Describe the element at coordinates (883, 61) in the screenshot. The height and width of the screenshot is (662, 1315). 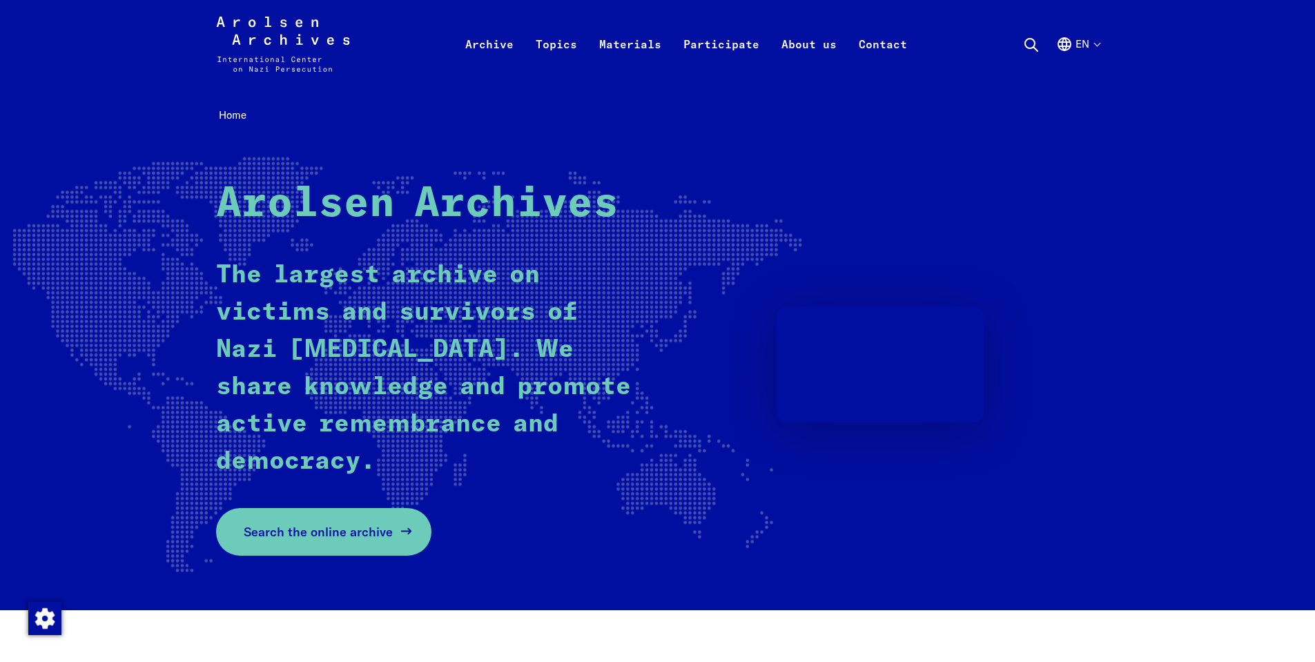
I see `a: Contact` at that location.